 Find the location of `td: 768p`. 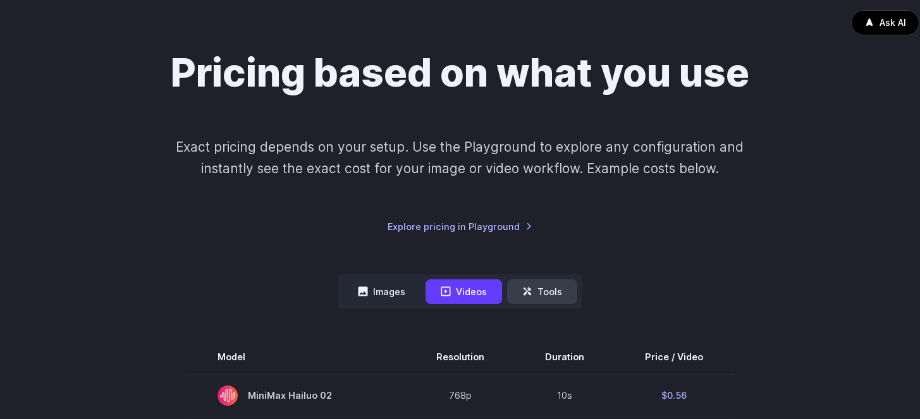

td: 768p is located at coordinates (460, 396).